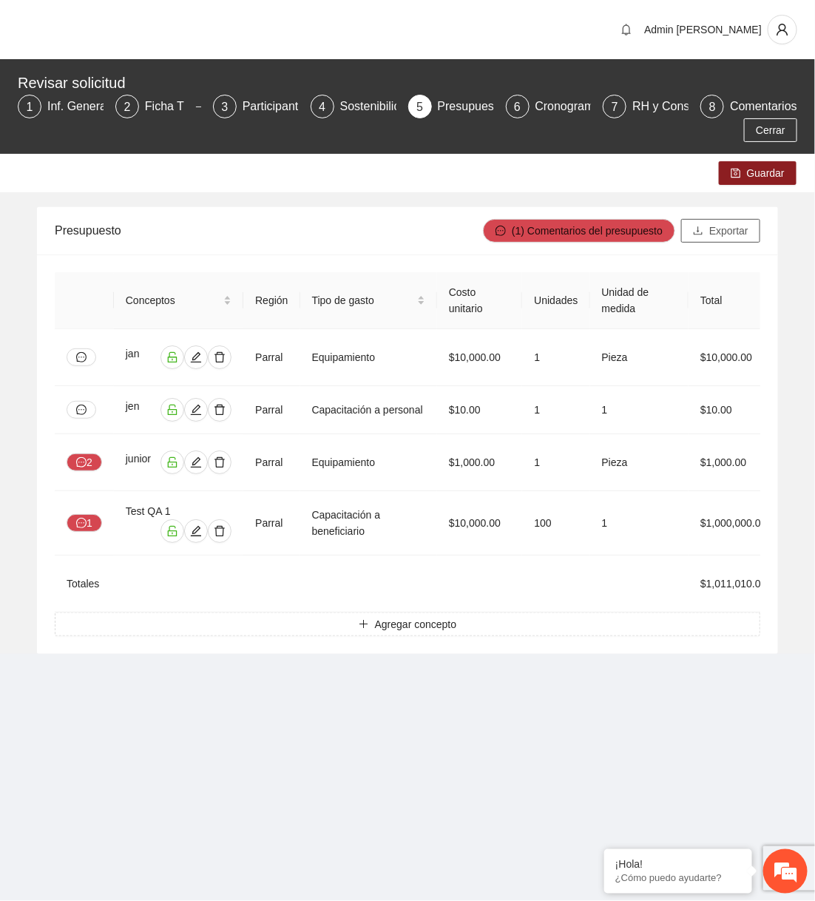  What do you see at coordinates (383, 107) in the screenshot?
I see `div: Sostenibilidad` at bounding box center [383, 107].